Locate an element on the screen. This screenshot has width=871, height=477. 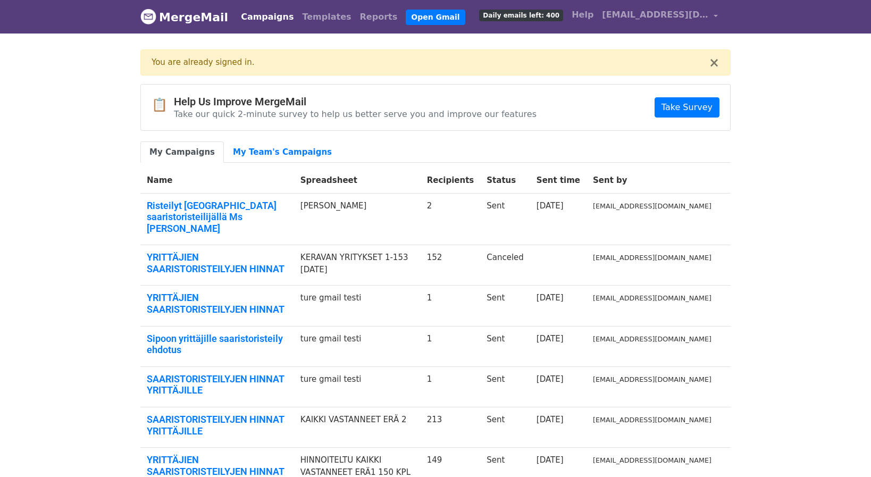
th: Spreadsheet is located at coordinates (358, 180).